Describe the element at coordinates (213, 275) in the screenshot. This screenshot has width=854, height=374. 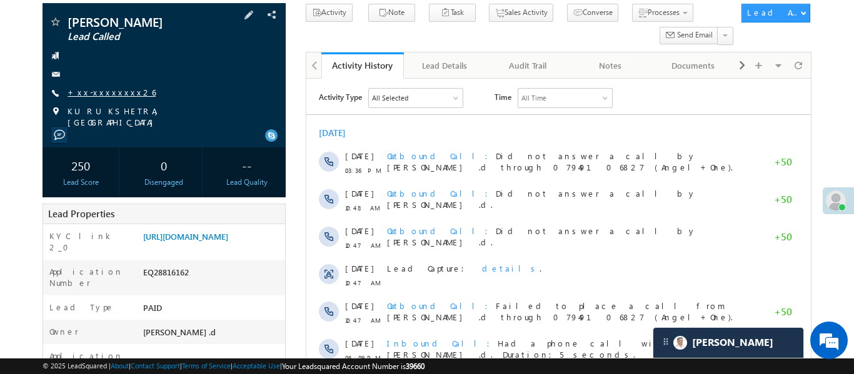
I see `div: EQ28816162` at that location.